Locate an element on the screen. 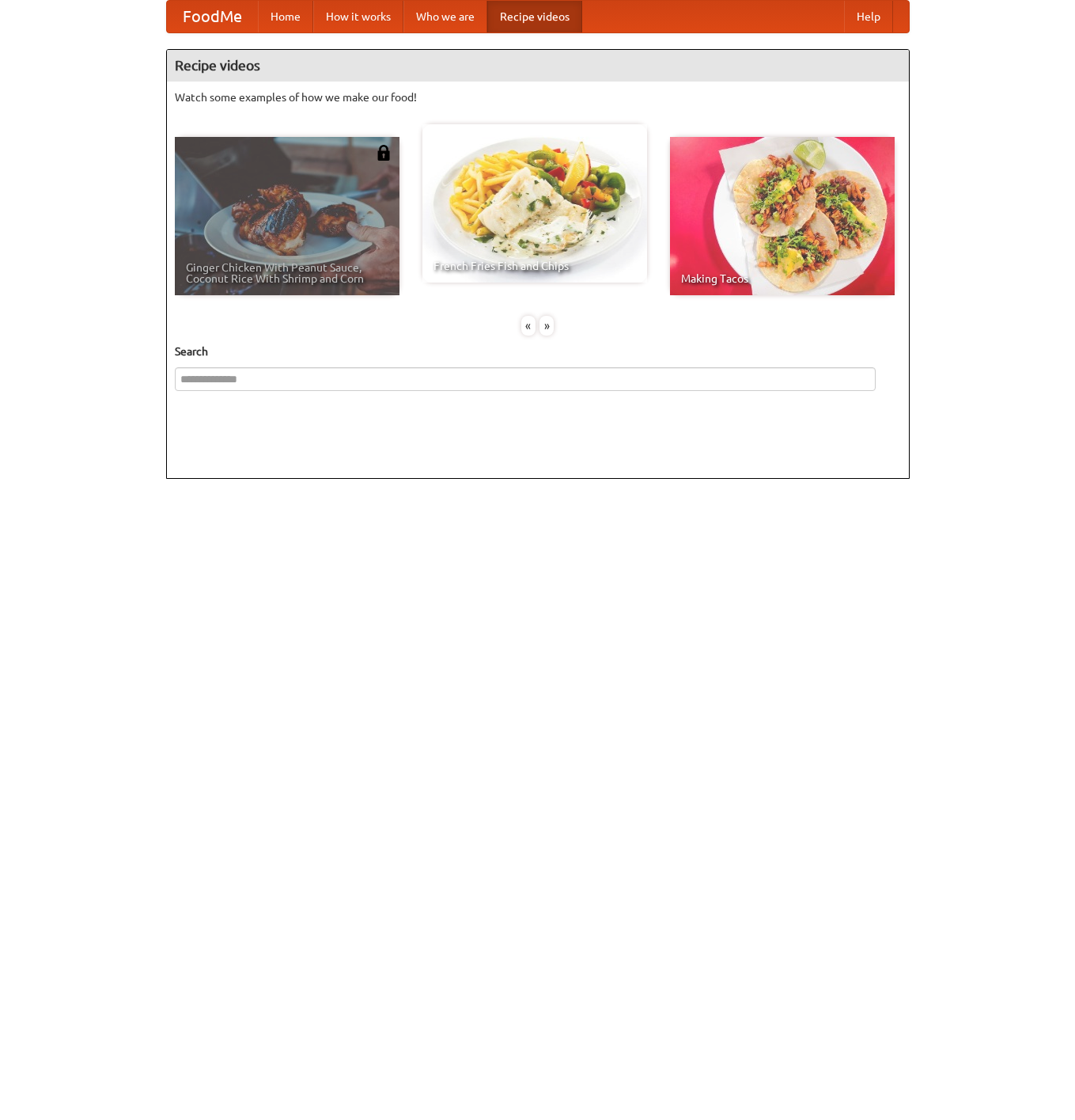 Image resolution: width=1075 pixels, height=1120 pixels. a: Who we are is located at coordinates (445, 17).